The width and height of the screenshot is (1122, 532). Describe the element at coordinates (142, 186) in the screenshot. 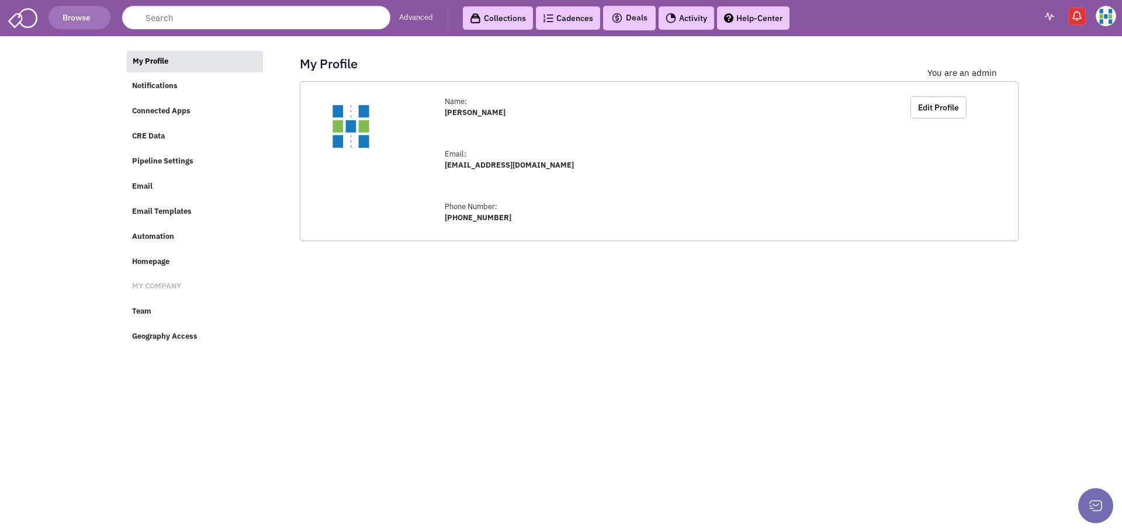

I see `span: Email` at that location.